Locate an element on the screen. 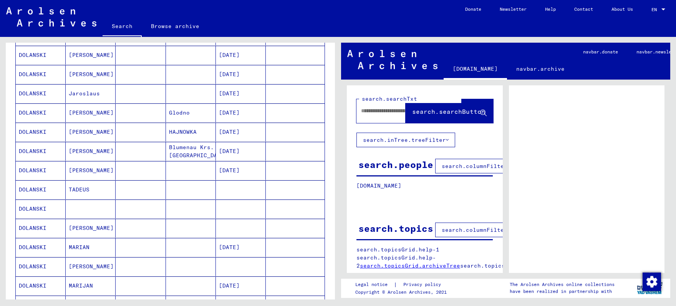 This screenshot has width=676, height=306. div: search.topics is located at coordinates (395, 228).